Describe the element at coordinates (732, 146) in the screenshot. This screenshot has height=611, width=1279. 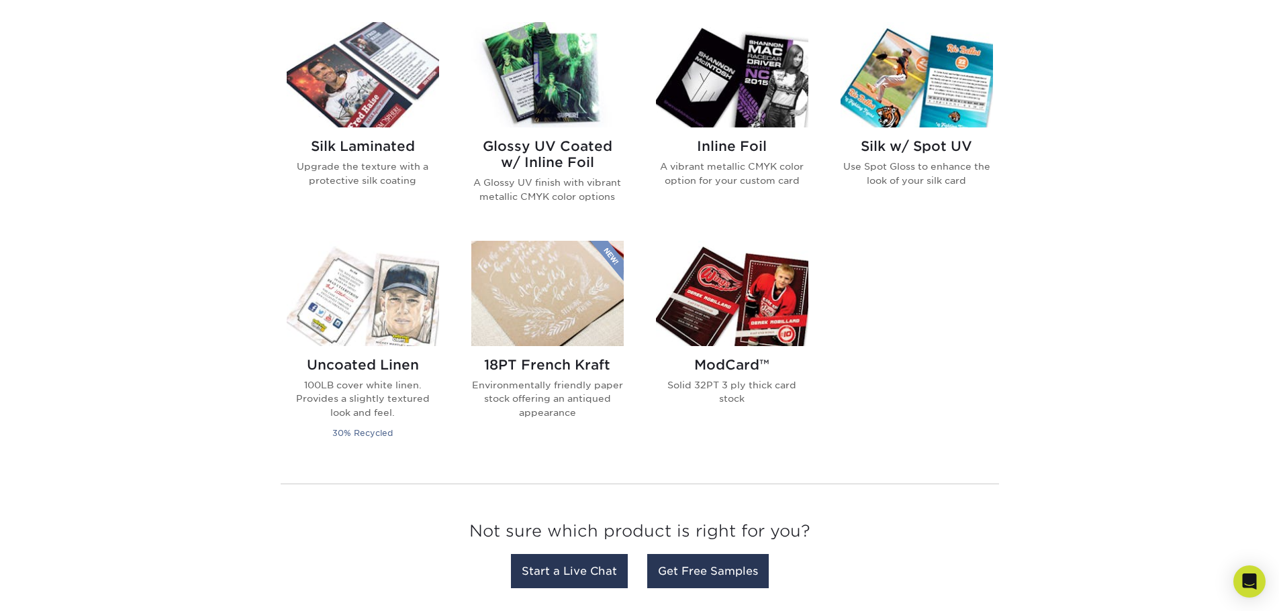
I see `h2: Inline Foil` at that location.